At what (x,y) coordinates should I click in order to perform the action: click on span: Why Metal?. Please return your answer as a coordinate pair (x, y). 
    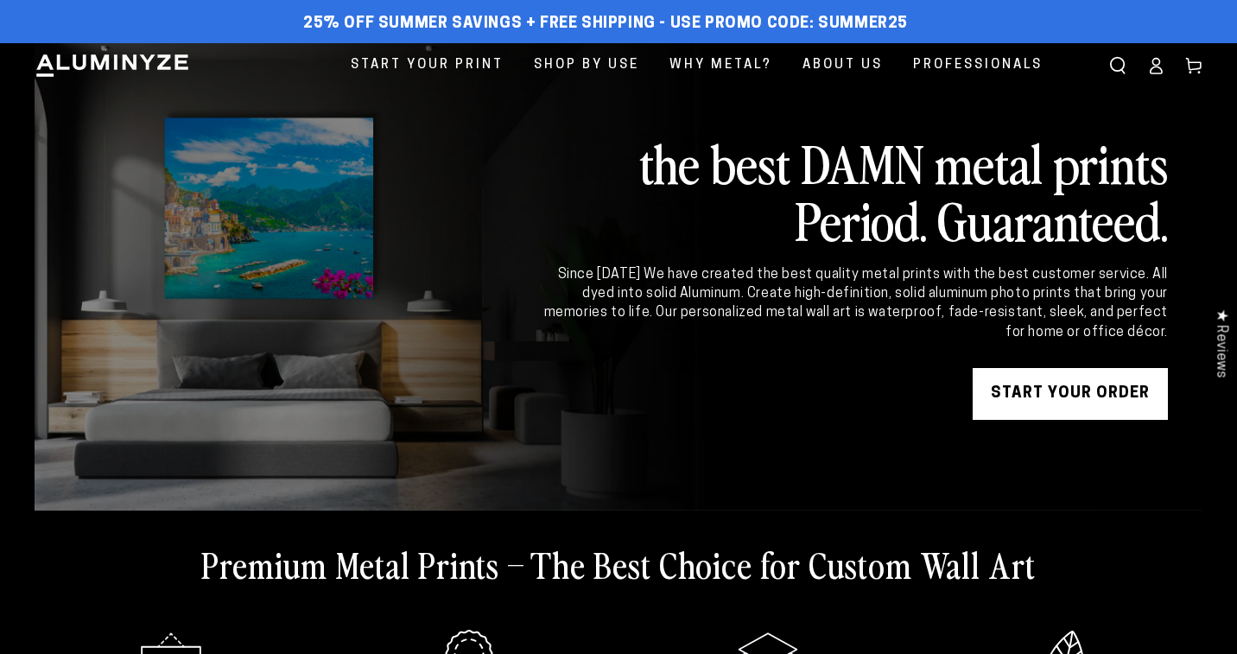
    Looking at the image, I should click on (720, 65).